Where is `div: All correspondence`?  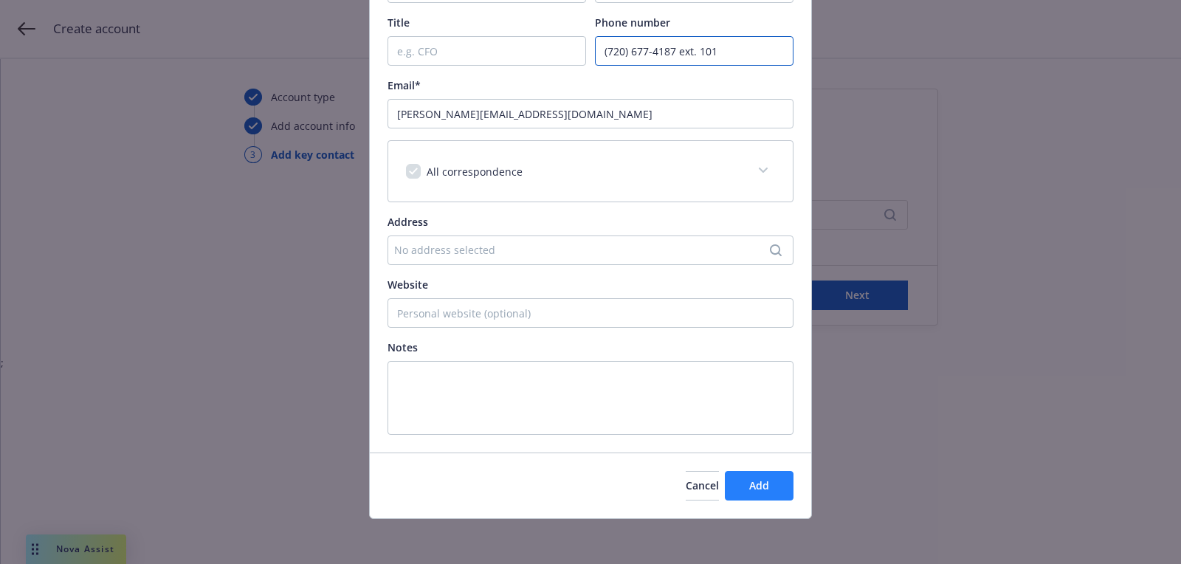
div: All correspondence is located at coordinates (590, 171).